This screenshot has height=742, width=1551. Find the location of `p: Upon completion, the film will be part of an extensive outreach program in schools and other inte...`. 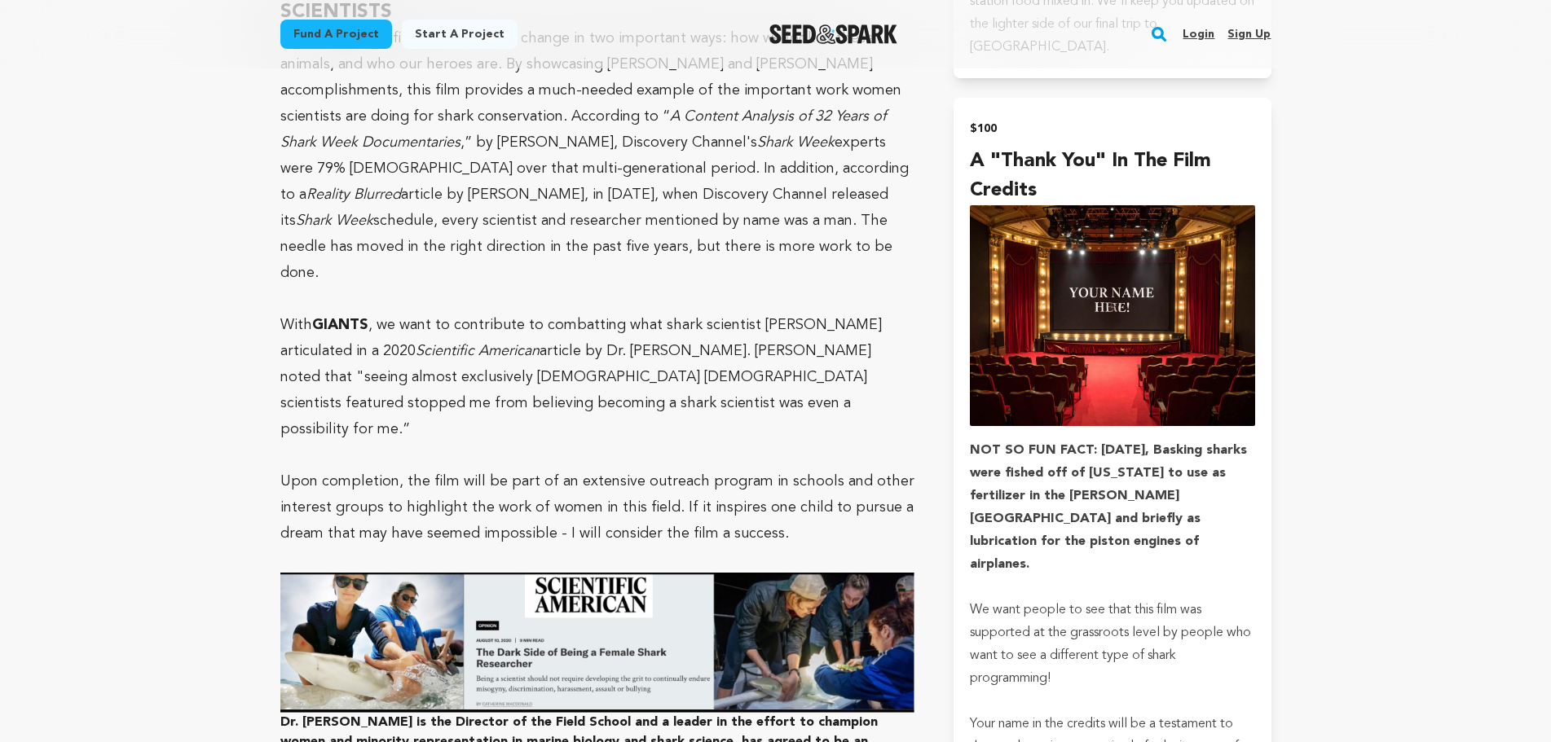

p: Upon completion, the film will be part of an extensive outreach program in schools and other inte... is located at coordinates (597, 508).